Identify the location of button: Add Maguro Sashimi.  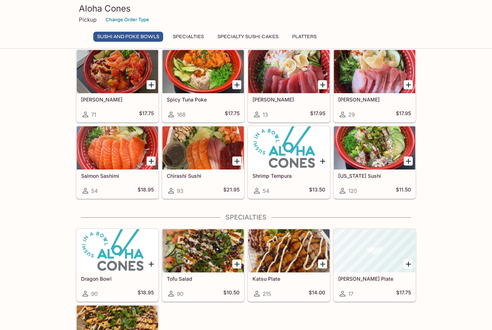
(322, 85).